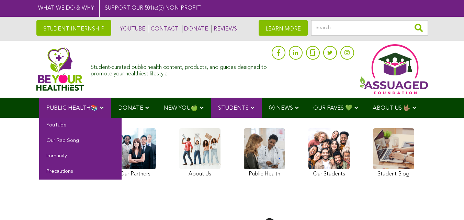 Image resolution: width=464 pixels, height=220 pixels. What do you see at coordinates (131, 108) in the screenshot?
I see `span: DONATE` at bounding box center [131, 108].